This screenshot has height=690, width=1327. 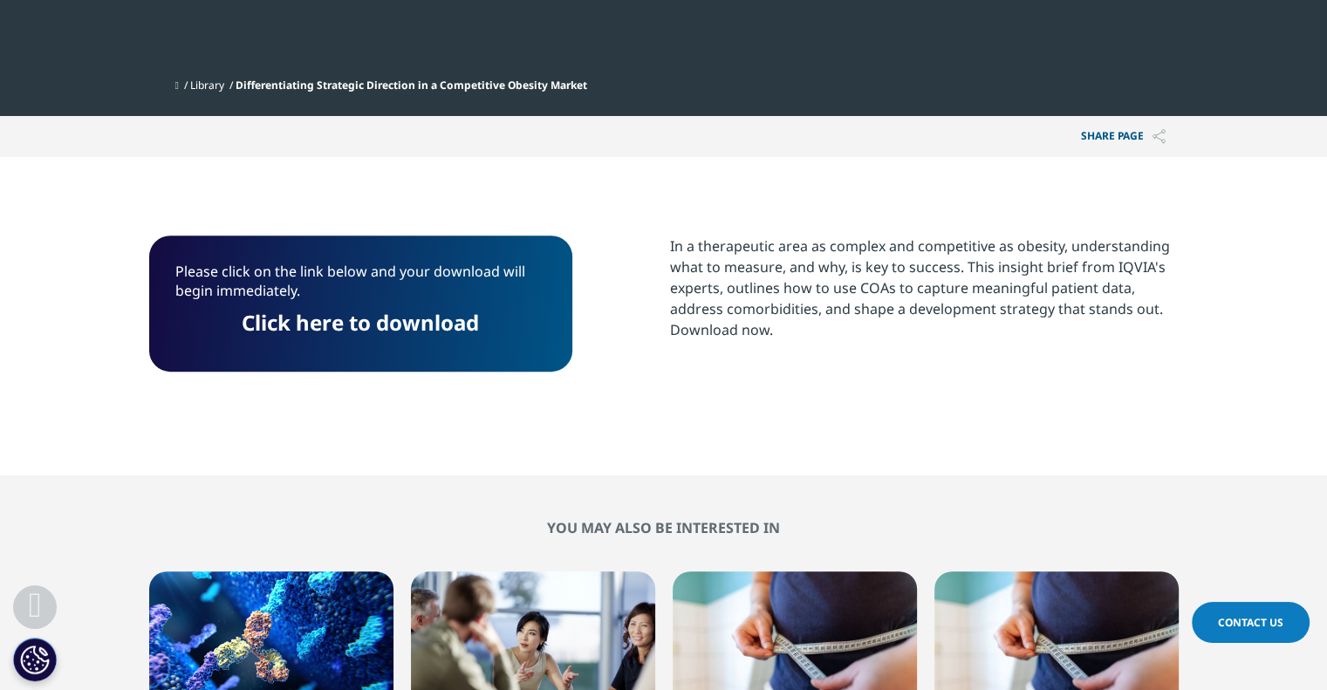 What do you see at coordinates (924, 294) in the screenshot?
I see `p: In a therapeutic area as complex and competitive as obesity, understanding what to measure, and w...` at bounding box center [924, 294].